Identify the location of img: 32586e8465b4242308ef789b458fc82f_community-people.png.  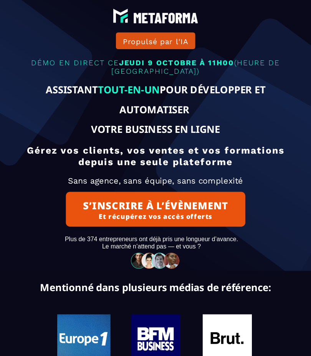
(156, 244).